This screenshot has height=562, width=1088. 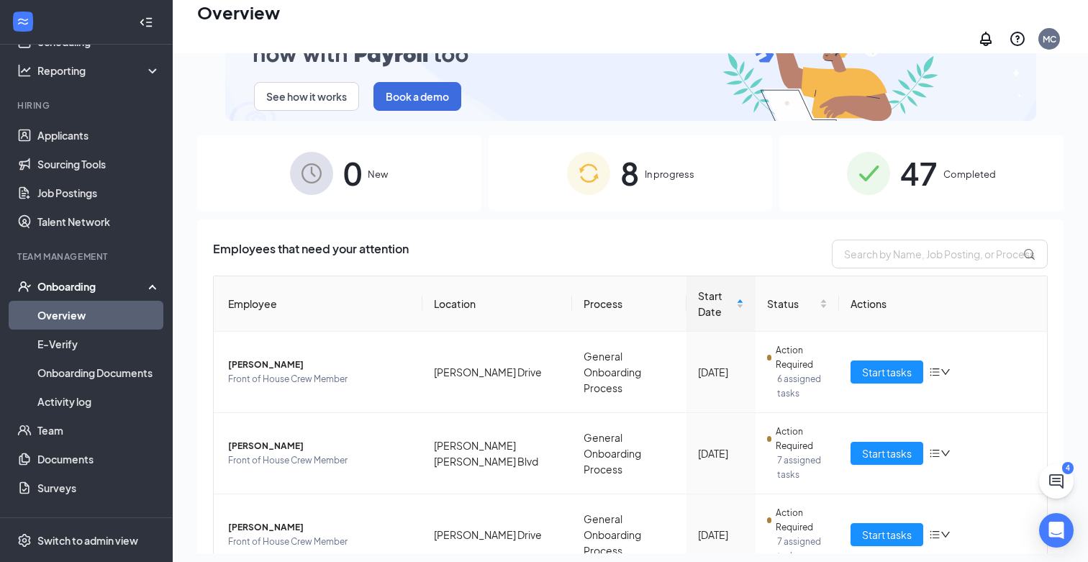 What do you see at coordinates (1068, 468) in the screenshot?
I see `div: 4` at bounding box center [1068, 468].